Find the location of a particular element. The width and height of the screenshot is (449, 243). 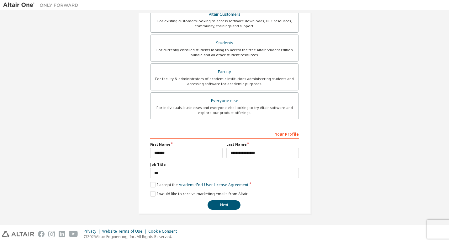

img: linkedin.svg is located at coordinates (62, 233).